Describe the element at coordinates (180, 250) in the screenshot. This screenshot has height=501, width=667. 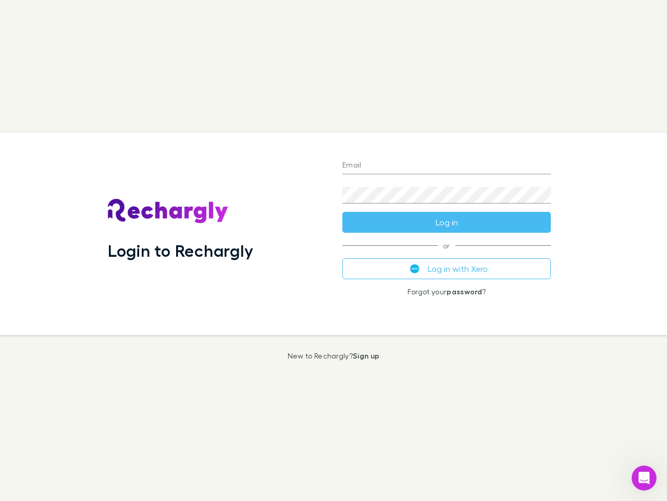
I see `h1: Login to Rechargly` at that location.